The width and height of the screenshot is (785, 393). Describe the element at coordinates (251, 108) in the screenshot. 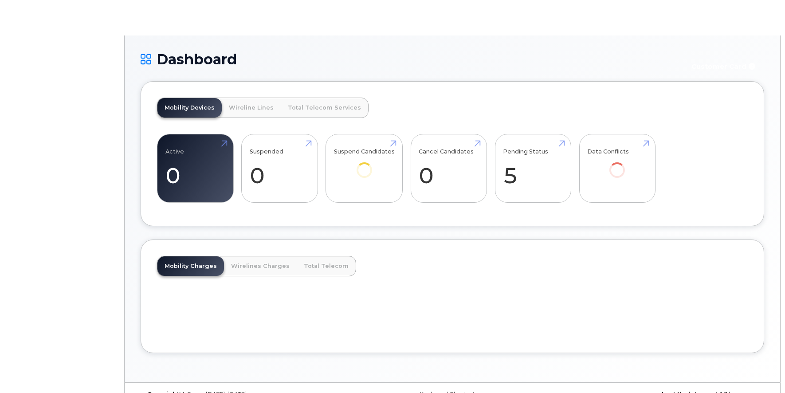

I see `a: Wireline Lines` at that location.